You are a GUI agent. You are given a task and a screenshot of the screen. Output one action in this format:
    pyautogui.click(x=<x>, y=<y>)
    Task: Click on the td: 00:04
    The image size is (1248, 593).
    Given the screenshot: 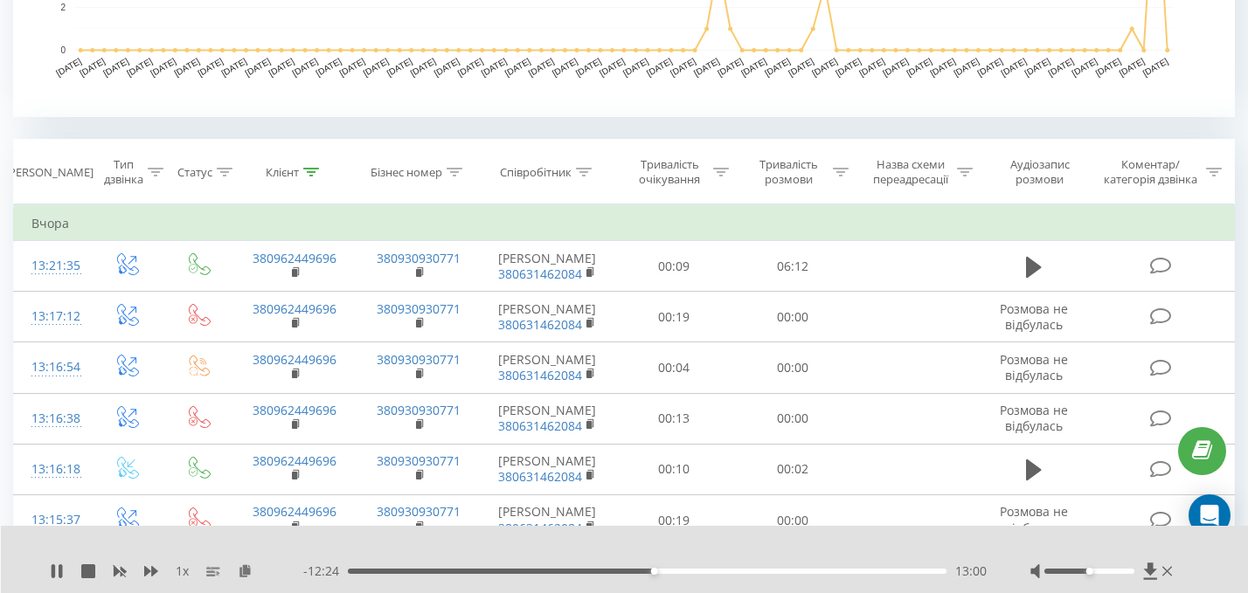 What is the action you would take?
    pyautogui.click(x=674, y=368)
    